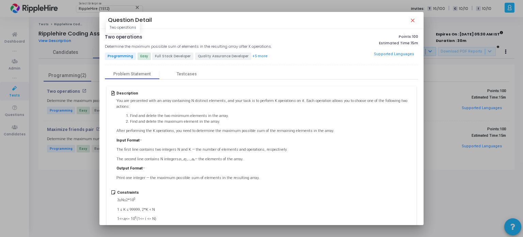  What do you see at coordinates (394, 54) in the screenshot?
I see `button: Supported Languages` at bounding box center [394, 54].